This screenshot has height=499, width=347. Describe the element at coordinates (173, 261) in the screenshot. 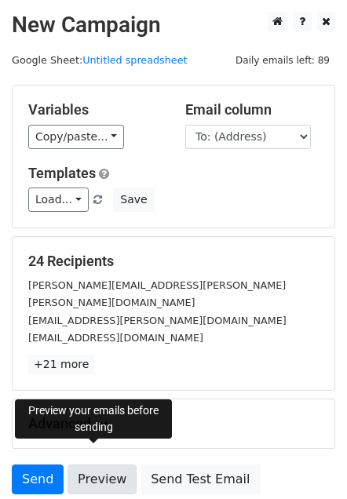

I see `h5: 24 Recipients` at that location.